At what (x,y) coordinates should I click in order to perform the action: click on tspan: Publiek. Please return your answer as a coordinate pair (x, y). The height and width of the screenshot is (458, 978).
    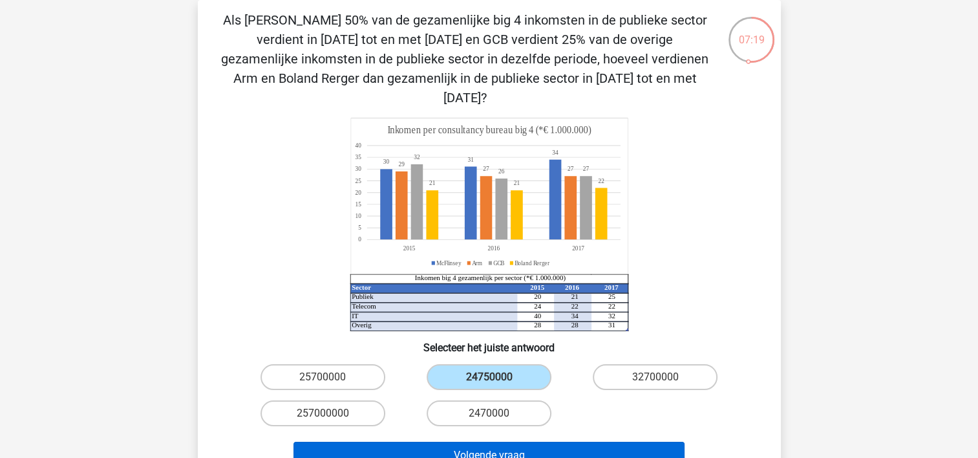
    Looking at the image, I should click on (363, 296).